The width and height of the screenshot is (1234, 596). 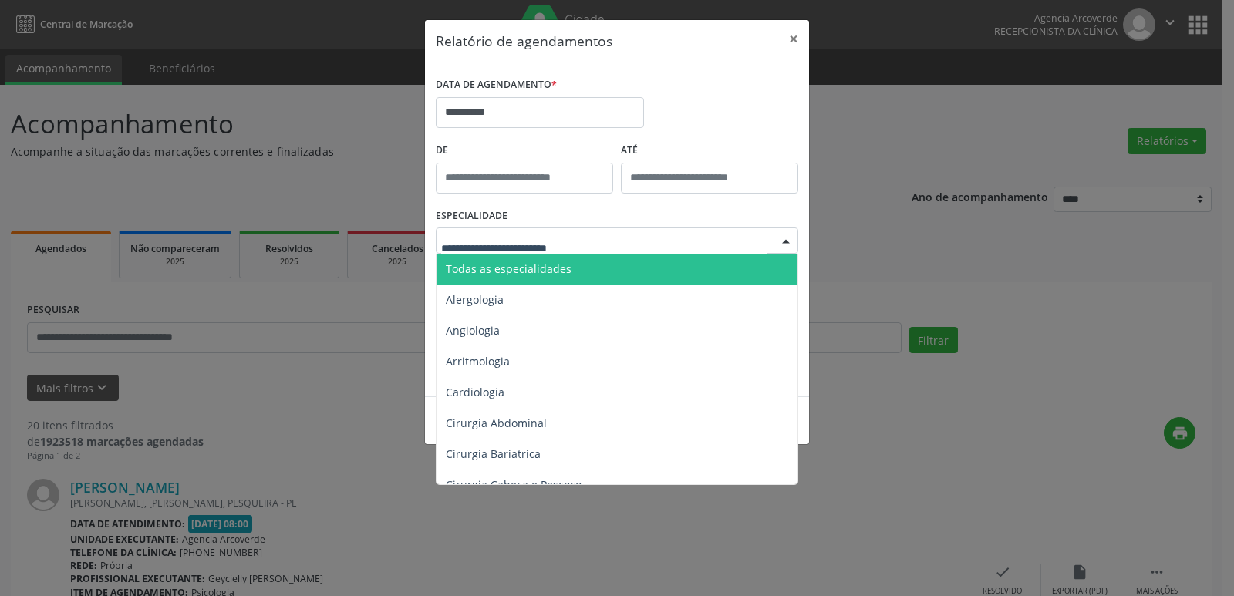 What do you see at coordinates (475, 392) in the screenshot?
I see `span: Cardiologia` at bounding box center [475, 392].